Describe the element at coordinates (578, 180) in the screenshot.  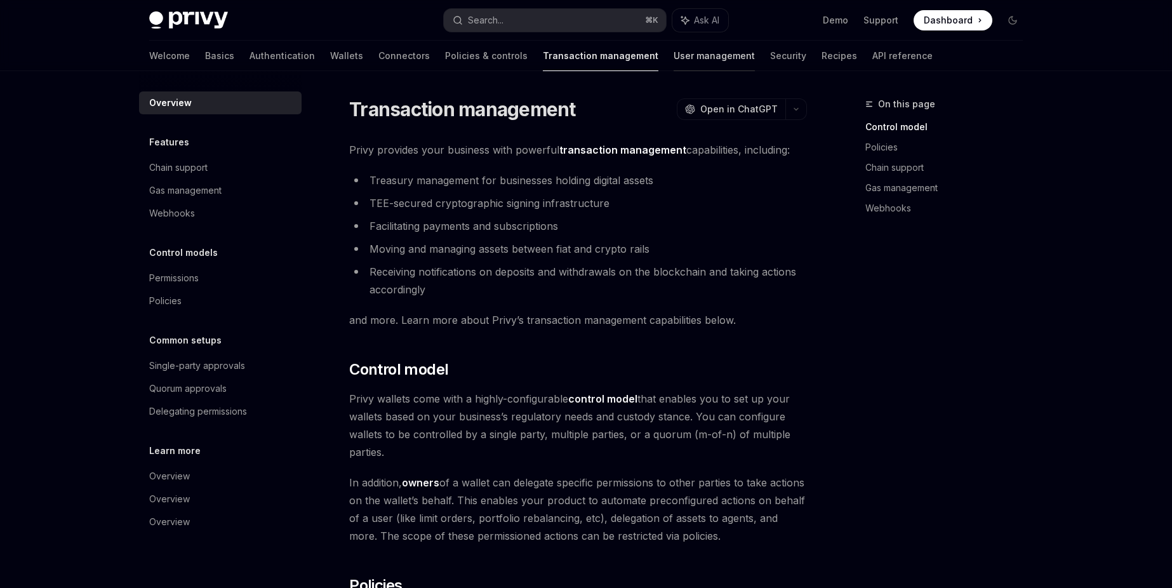
I see `li: Treasury management for businesses holding digital assets` at that location.